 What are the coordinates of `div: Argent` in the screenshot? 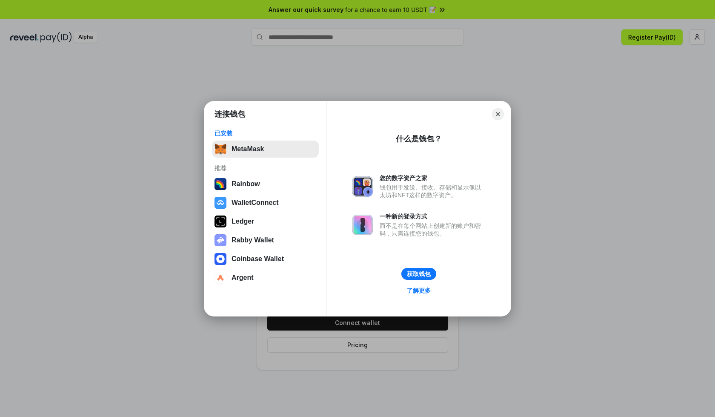 It's located at (243, 278).